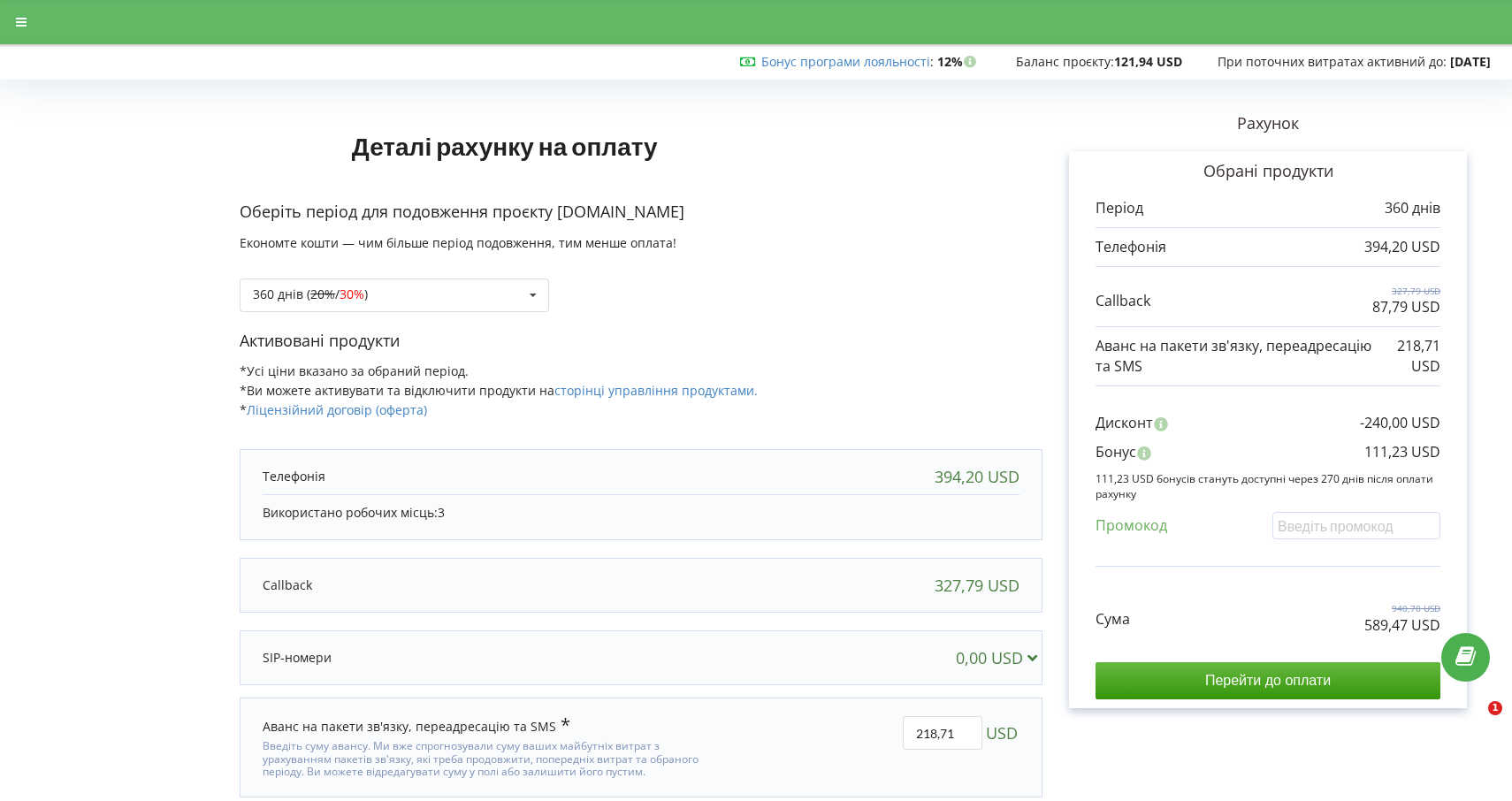 The width and height of the screenshot is (1512, 801). What do you see at coordinates (1064, 61) in the screenshot?
I see `span: Баланс проєкту:` at bounding box center [1064, 61].